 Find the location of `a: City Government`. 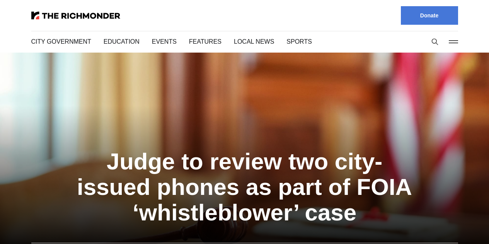

a: City Government is located at coordinates (60, 41).